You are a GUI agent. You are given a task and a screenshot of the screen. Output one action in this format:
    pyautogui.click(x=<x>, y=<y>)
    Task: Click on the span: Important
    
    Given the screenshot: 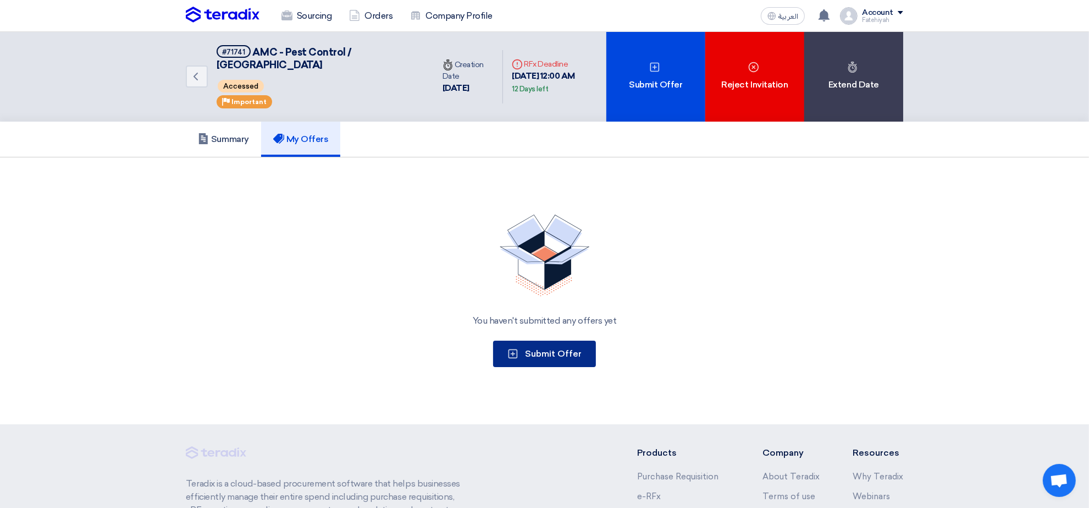 What is the action you would take?
    pyautogui.click(x=249, y=102)
    